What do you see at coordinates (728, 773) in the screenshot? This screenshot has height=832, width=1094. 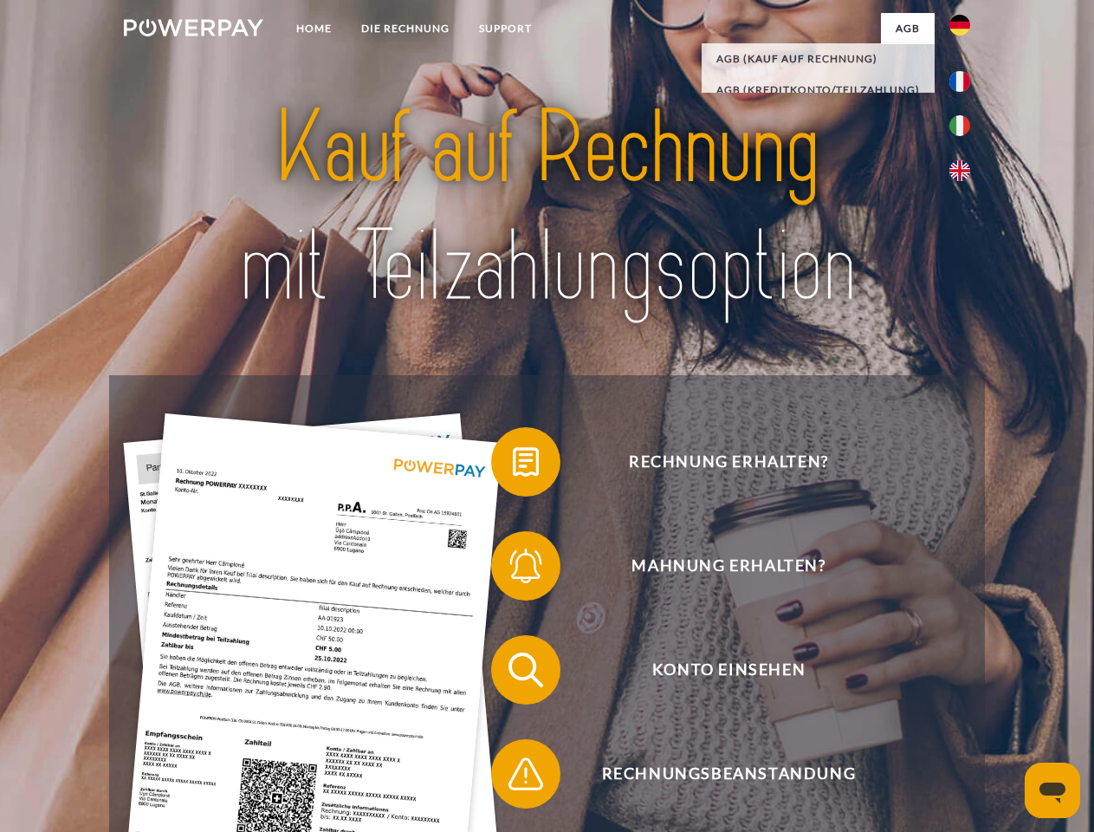 I see `span: Rechnungsbeanstandung` at bounding box center [728, 773].